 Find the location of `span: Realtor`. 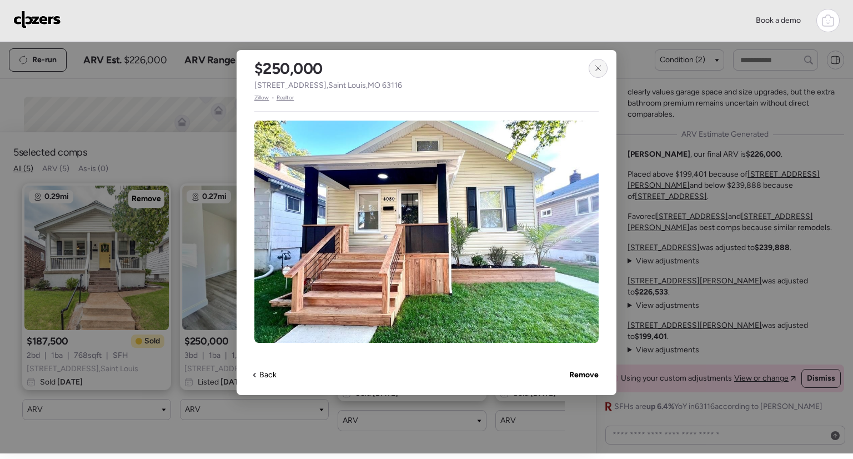

span: Realtor is located at coordinates (285, 98).